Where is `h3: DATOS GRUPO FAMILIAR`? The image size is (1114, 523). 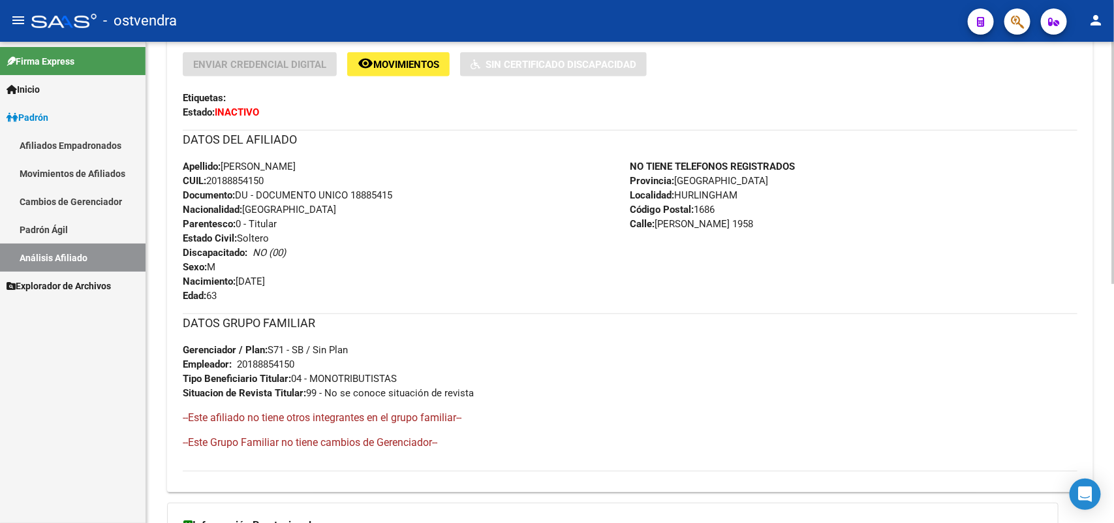
h3: DATOS GRUPO FAMILIAR is located at coordinates (630, 323).